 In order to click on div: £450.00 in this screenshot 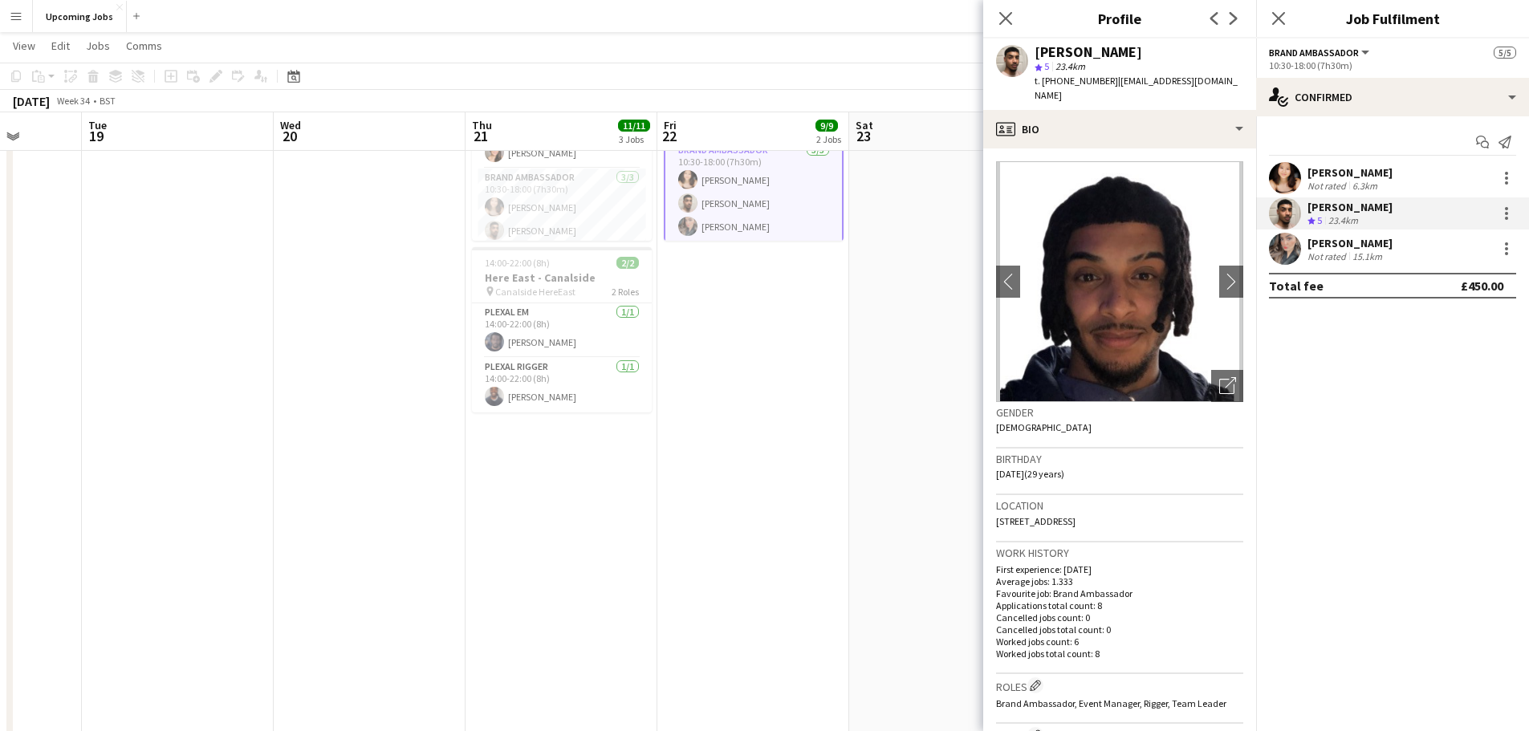, I will do `click(1481, 286)`.